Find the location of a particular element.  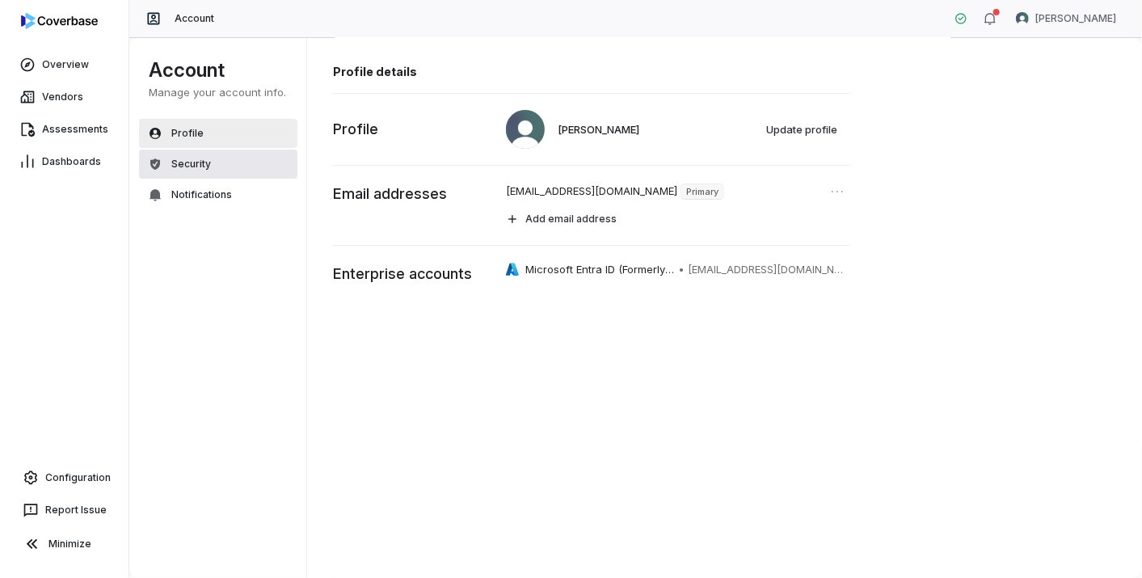

p: Email addresses is located at coordinates (389, 194).